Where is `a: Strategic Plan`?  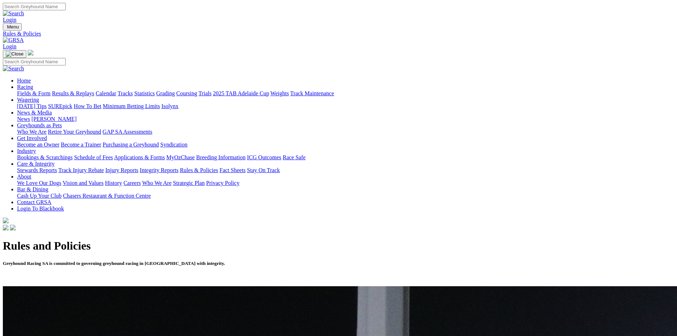 a: Strategic Plan is located at coordinates (189, 183).